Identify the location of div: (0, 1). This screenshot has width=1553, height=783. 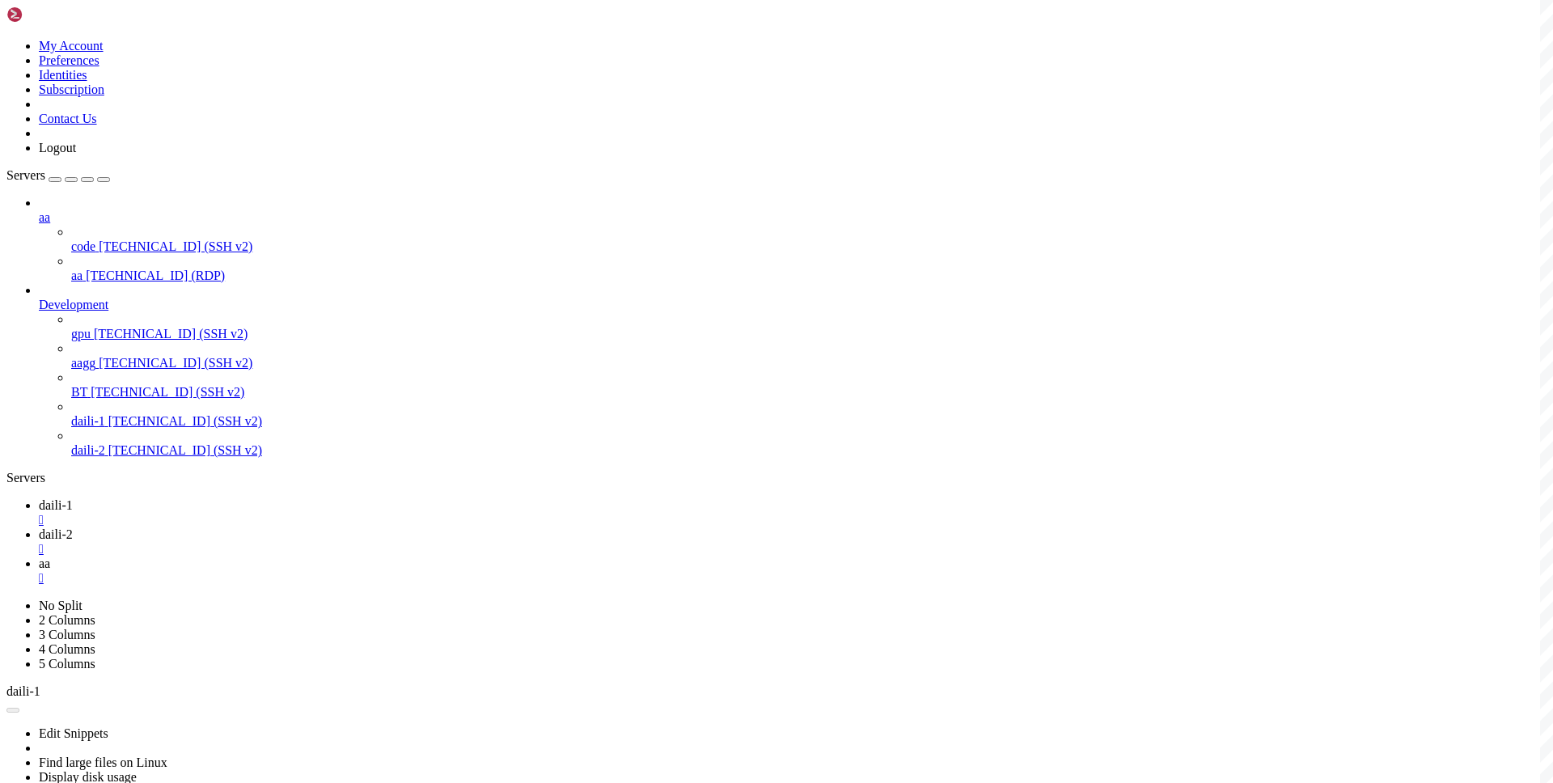
(10, 27).